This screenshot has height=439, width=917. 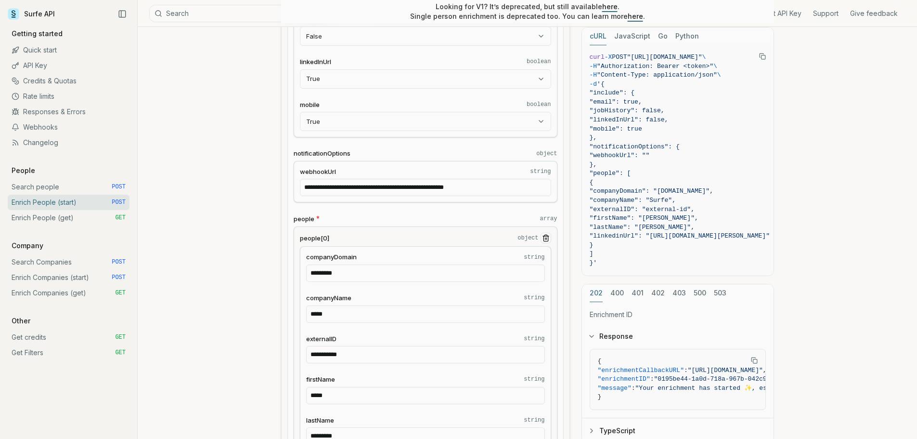 What do you see at coordinates (598, 36) in the screenshot?
I see `button: cURL` at bounding box center [598, 36].